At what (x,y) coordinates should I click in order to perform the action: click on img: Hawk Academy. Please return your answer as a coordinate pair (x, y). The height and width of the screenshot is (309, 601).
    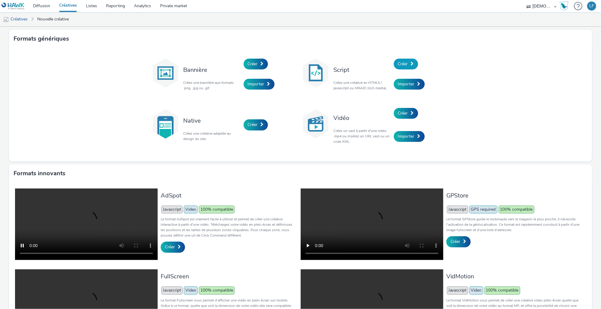
    Looking at the image, I should click on (564, 6).